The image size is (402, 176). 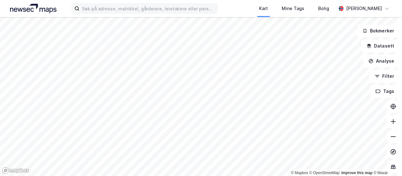 I want to click on div: Mine Tags, so click(x=293, y=8).